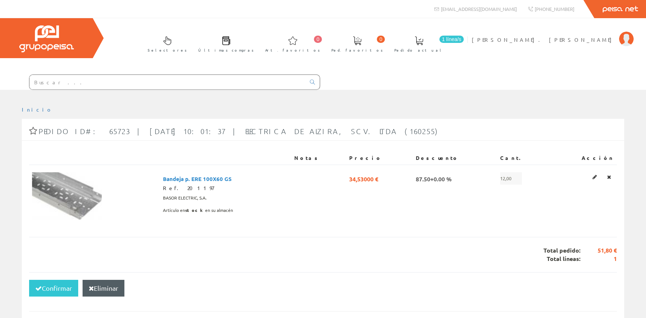 The image size is (646, 318). Describe the element at coordinates (167, 82) in the screenshot. I see `input: Buscar ...` at that location.